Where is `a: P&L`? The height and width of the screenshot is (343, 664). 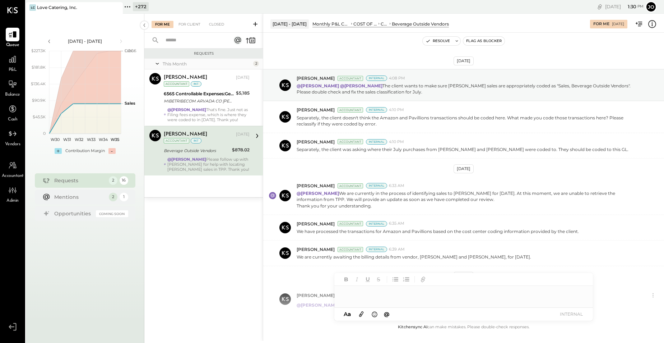 a: P&L is located at coordinates (13, 63).